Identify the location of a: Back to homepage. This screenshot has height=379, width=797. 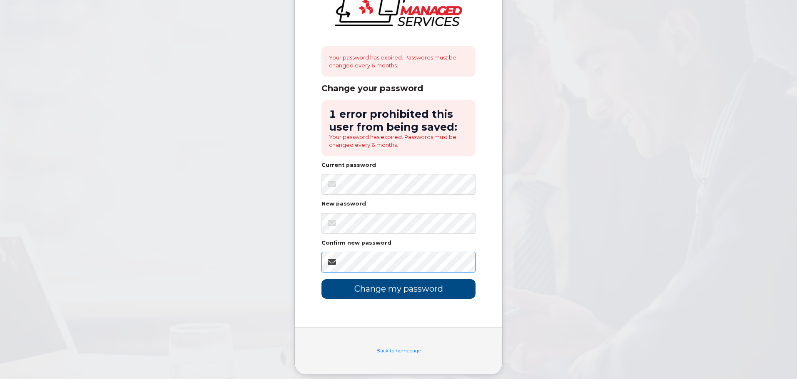
(398, 351).